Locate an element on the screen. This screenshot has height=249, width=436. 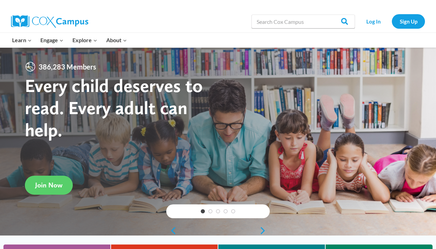
span: Join Now is located at coordinates (49, 185).